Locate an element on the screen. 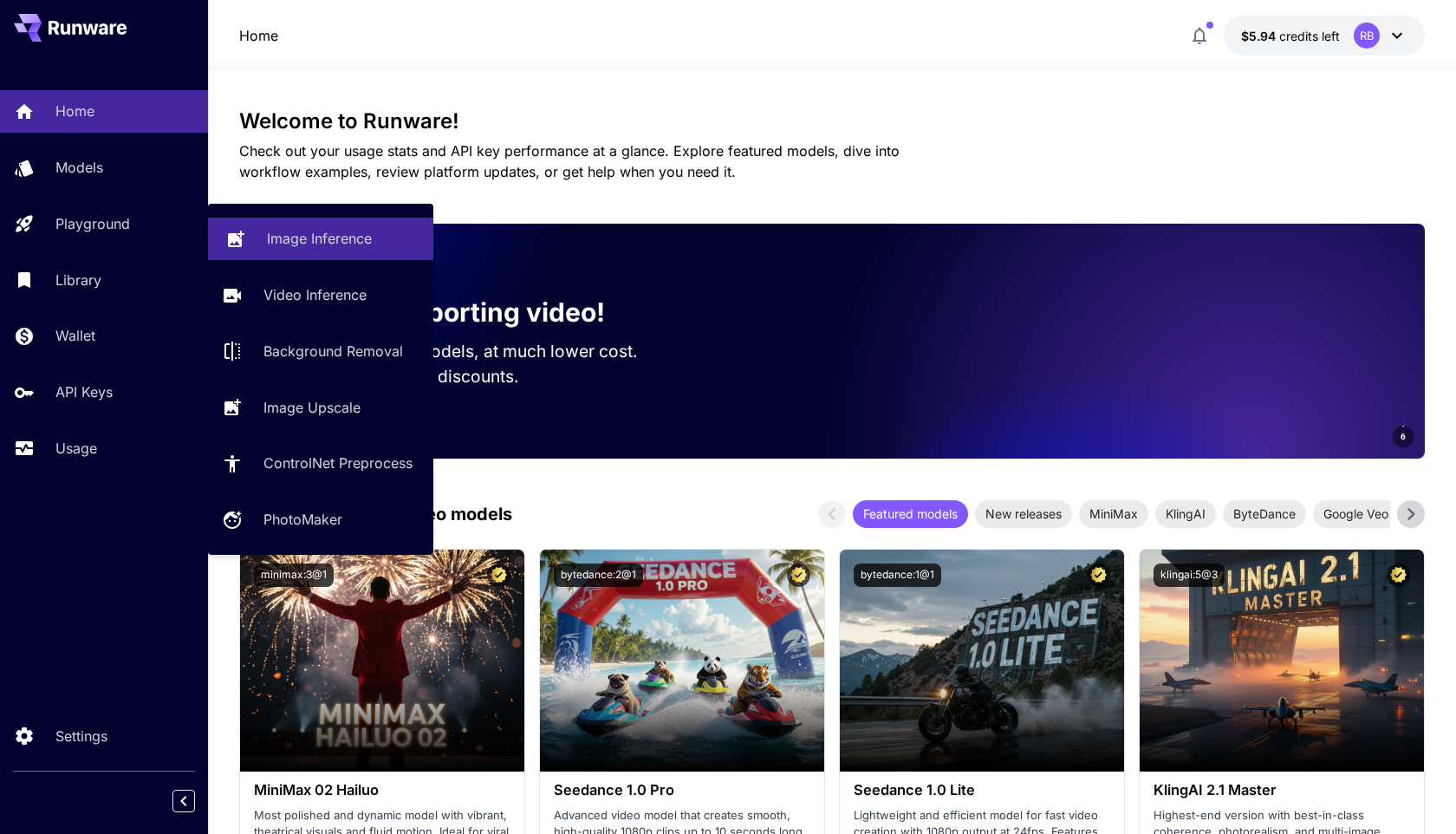  a: Image Inference is located at coordinates (321, 238).